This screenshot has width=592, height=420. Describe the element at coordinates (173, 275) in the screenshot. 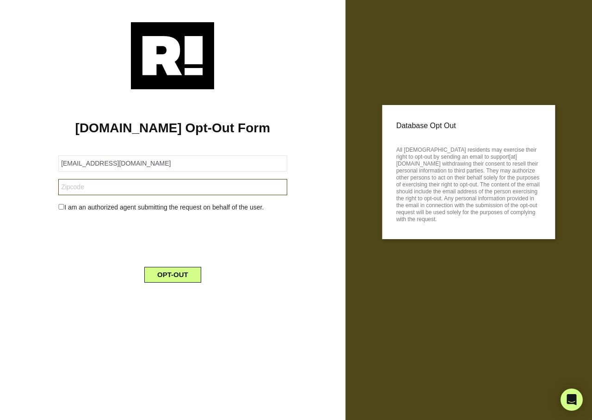

I see `button: OPT-OUT` at that location.